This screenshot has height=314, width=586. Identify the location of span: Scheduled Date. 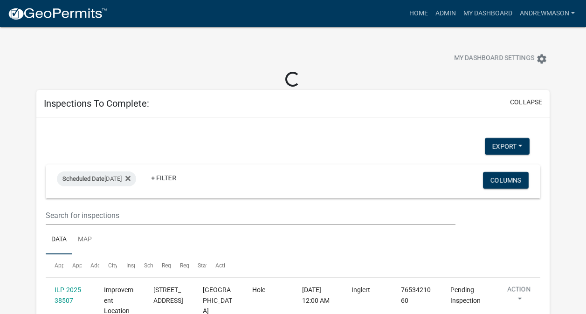
(83, 178).